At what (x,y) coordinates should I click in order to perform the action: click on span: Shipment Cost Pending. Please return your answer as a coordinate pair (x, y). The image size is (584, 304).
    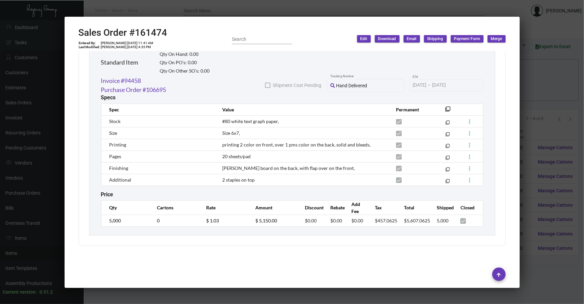
    Looking at the image, I should click on (297, 85).